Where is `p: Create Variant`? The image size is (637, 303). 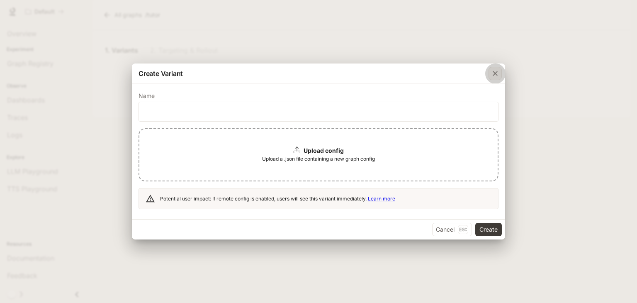 p: Create Variant is located at coordinates (161, 73).